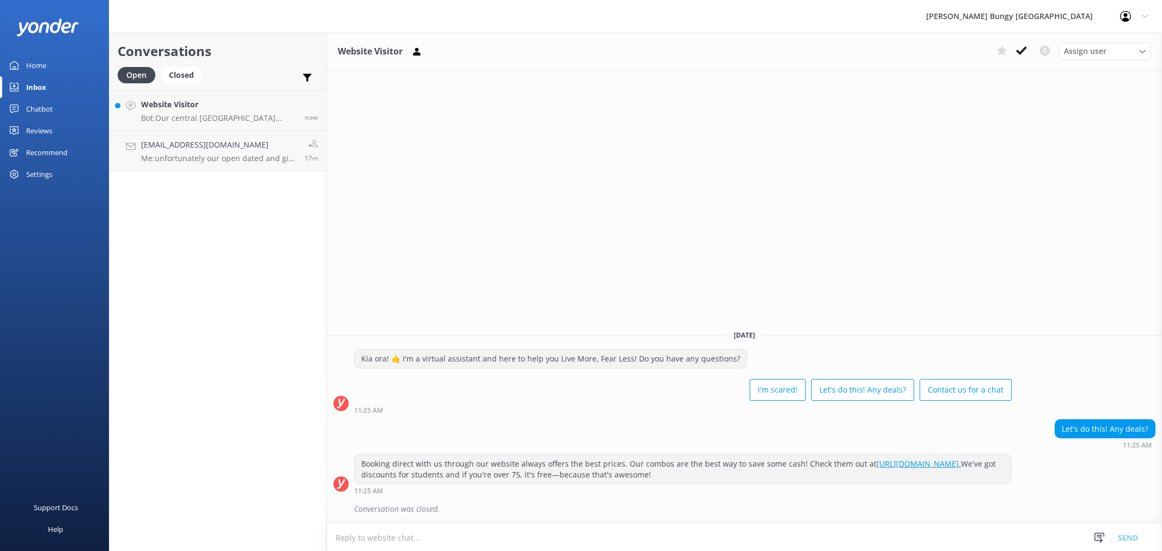 This screenshot has height=551, width=1162. What do you see at coordinates (862, 390) in the screenshot?
I see `button: Let's do this! Any deals?` at bounding box center [862, 390].